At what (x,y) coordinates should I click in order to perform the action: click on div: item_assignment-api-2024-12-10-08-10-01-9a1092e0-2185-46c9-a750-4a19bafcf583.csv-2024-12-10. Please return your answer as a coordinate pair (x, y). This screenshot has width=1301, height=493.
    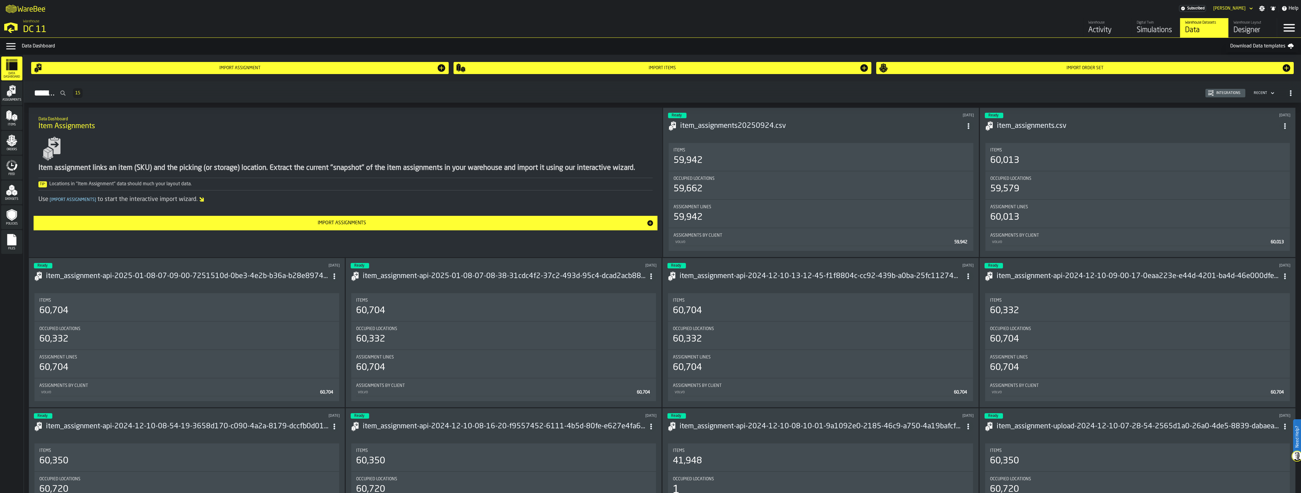
    Looking at the image, I should click on (821, 427).